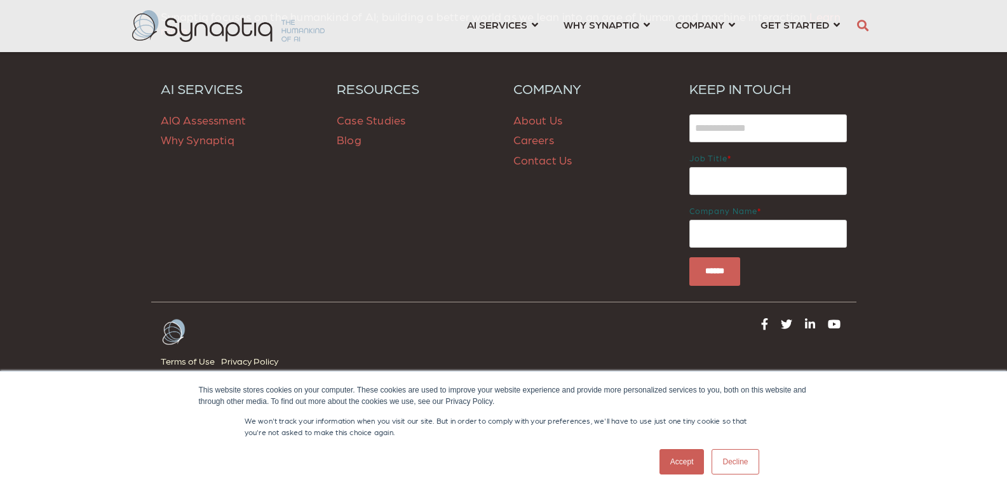 The width and height of the screenshot is (1007, 491). What do you see at coordinates (371, 119) in the screenshot?
I see `span: Case Studies` at bounding box center [371, 119].